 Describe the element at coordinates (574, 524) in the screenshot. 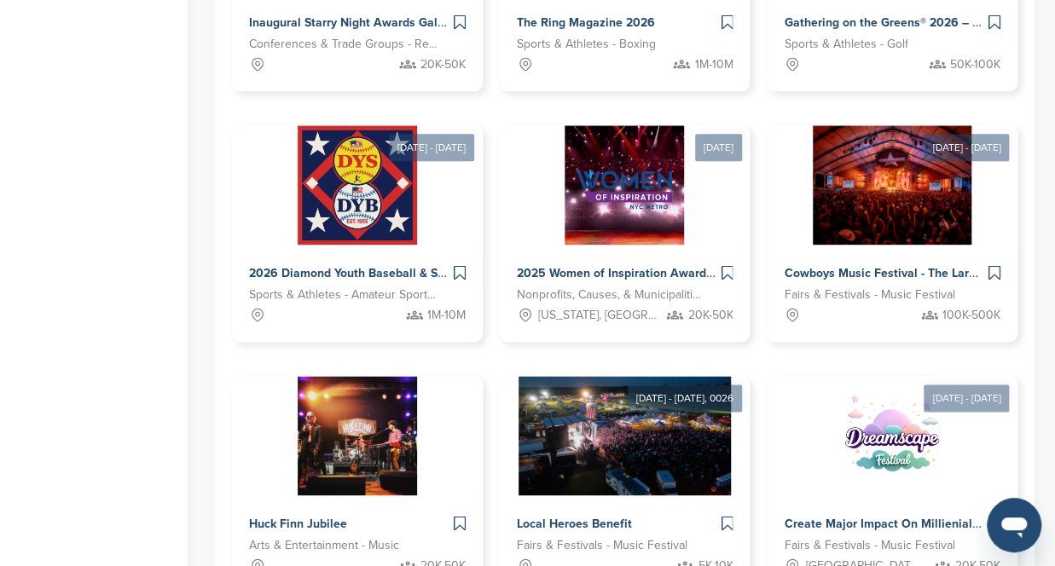

I see `span: Local Heroes Benefit` at that location.